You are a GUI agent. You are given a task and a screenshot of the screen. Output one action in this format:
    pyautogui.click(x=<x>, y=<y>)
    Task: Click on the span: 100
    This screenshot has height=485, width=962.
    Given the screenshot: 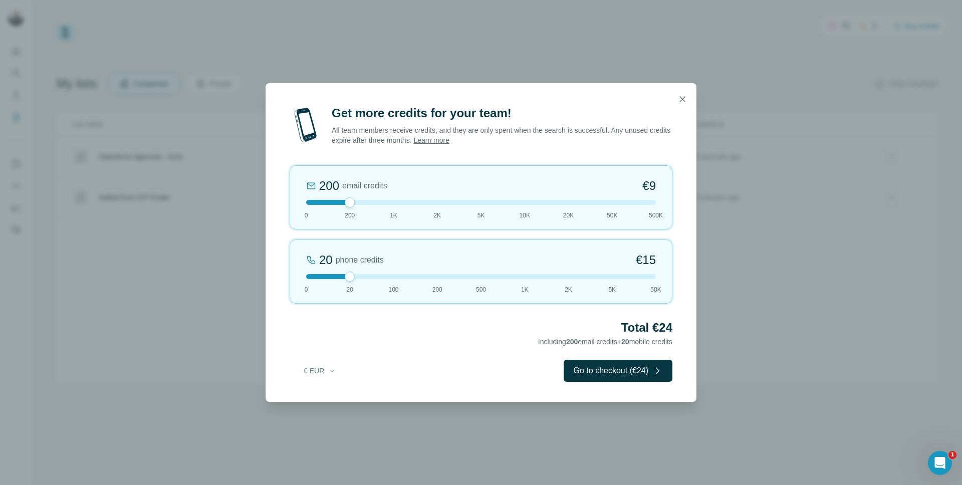 What is the action you would take?
    pyautogui.click(x=393, y=289)
    